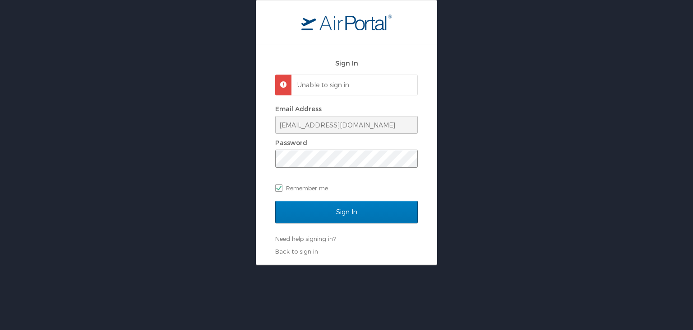 This screenshot has width=693, height=330. What do you see at coordinates (291, 142) in the screenshot?
I see `label: Password` at bounding box center [291, 142].